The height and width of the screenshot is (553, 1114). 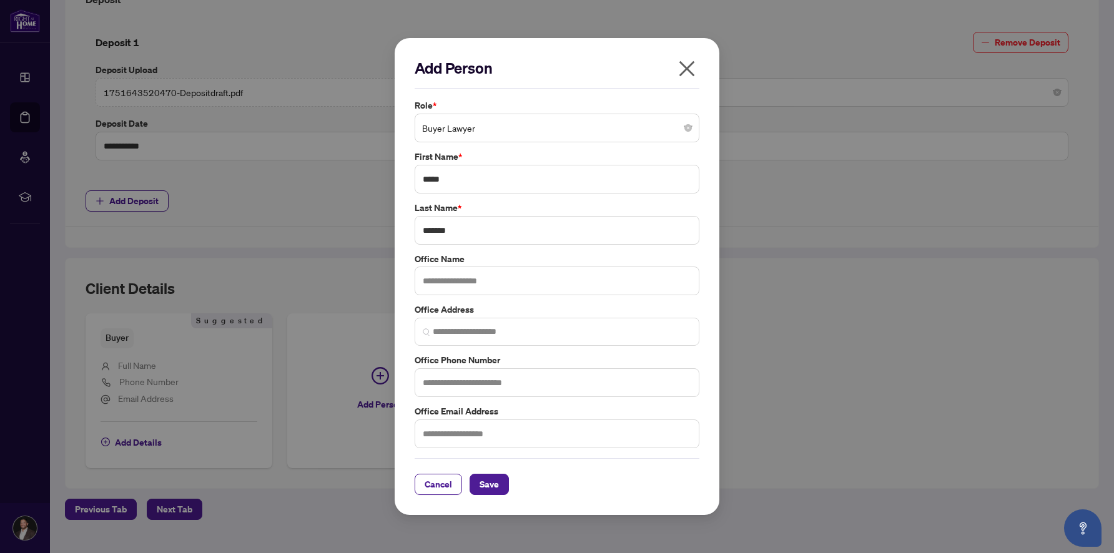 What do you see at coordinates (557, 128) in the screenshot?
I see `span: Buyer Lawyer` at bounding box center [557, 128].